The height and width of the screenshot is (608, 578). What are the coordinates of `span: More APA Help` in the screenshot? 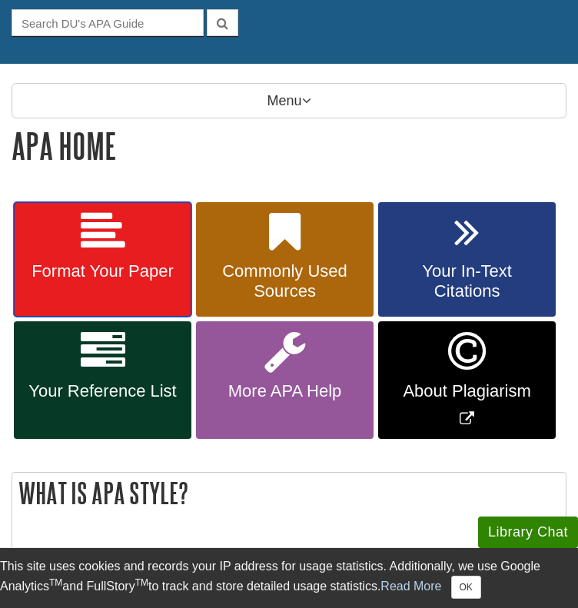 It's located at (284, 391).